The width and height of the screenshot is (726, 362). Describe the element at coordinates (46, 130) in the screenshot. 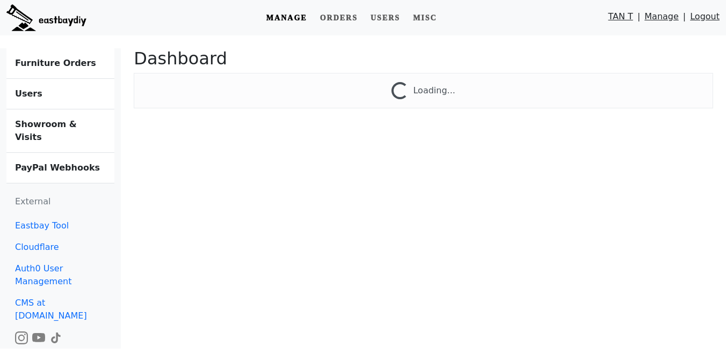

I see `b: Showroom & Visits` at that location.